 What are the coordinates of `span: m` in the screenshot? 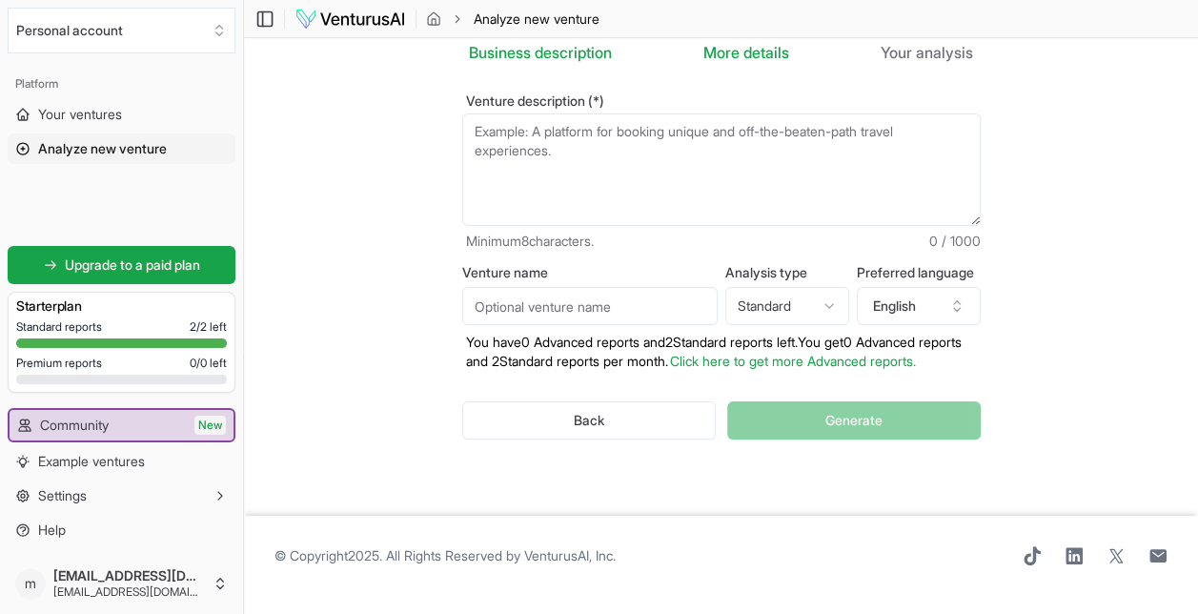 It's located at (31, 583).